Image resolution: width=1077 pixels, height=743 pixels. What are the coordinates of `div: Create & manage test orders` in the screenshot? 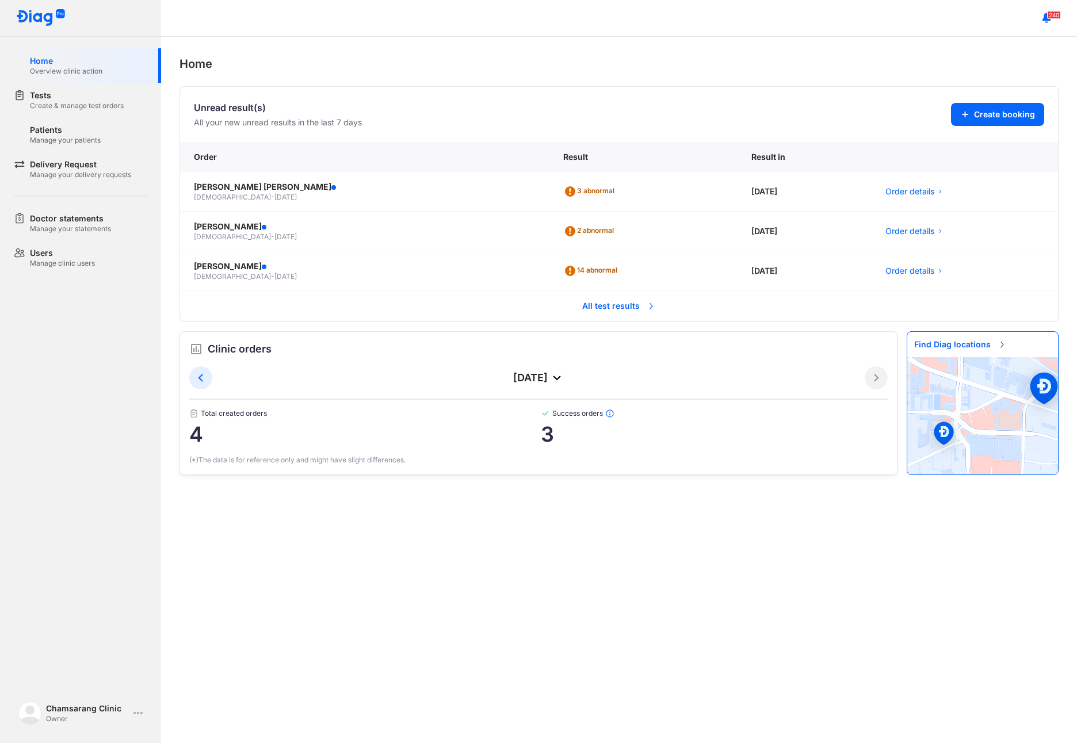 It's located at (76, 106).